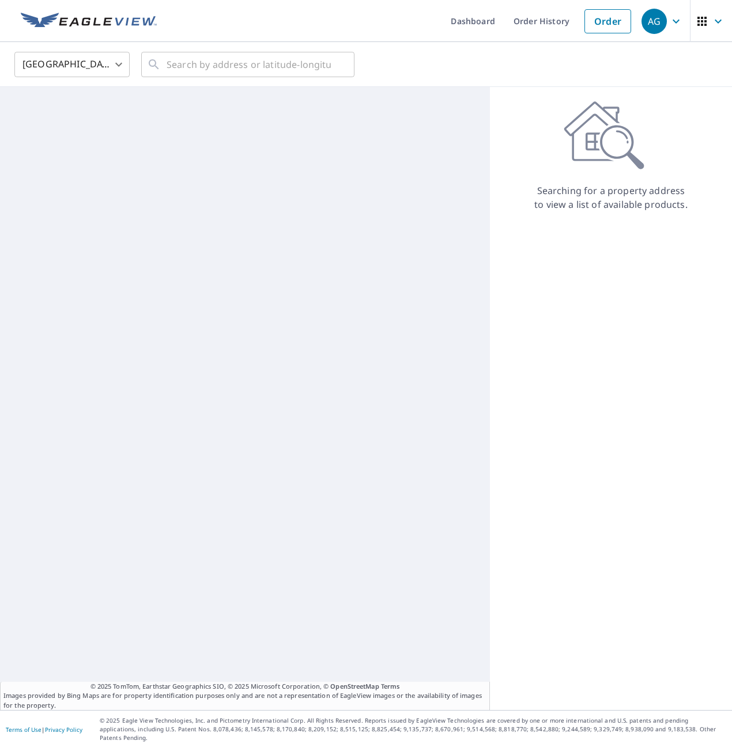  Describe the element at coordinates (24, 730) in the screenshot. I see `a: Terms of Use` at that location.